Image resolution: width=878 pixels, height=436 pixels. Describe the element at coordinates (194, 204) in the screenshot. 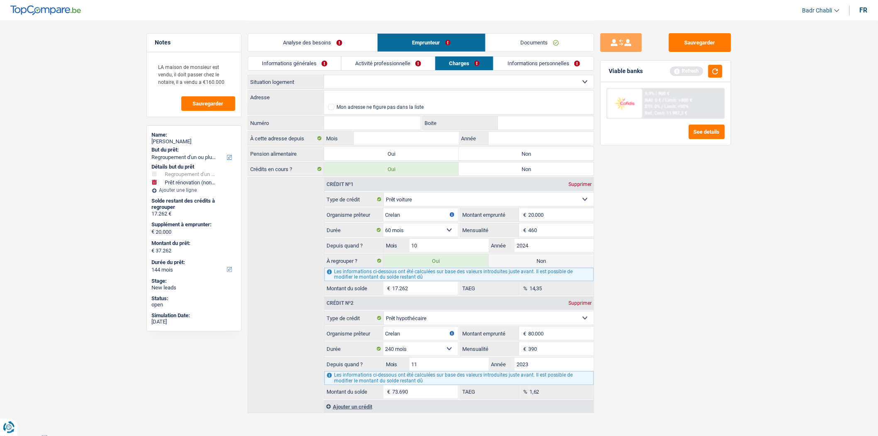

I see `div: Solde restant des crédits à regrouper` at that location.